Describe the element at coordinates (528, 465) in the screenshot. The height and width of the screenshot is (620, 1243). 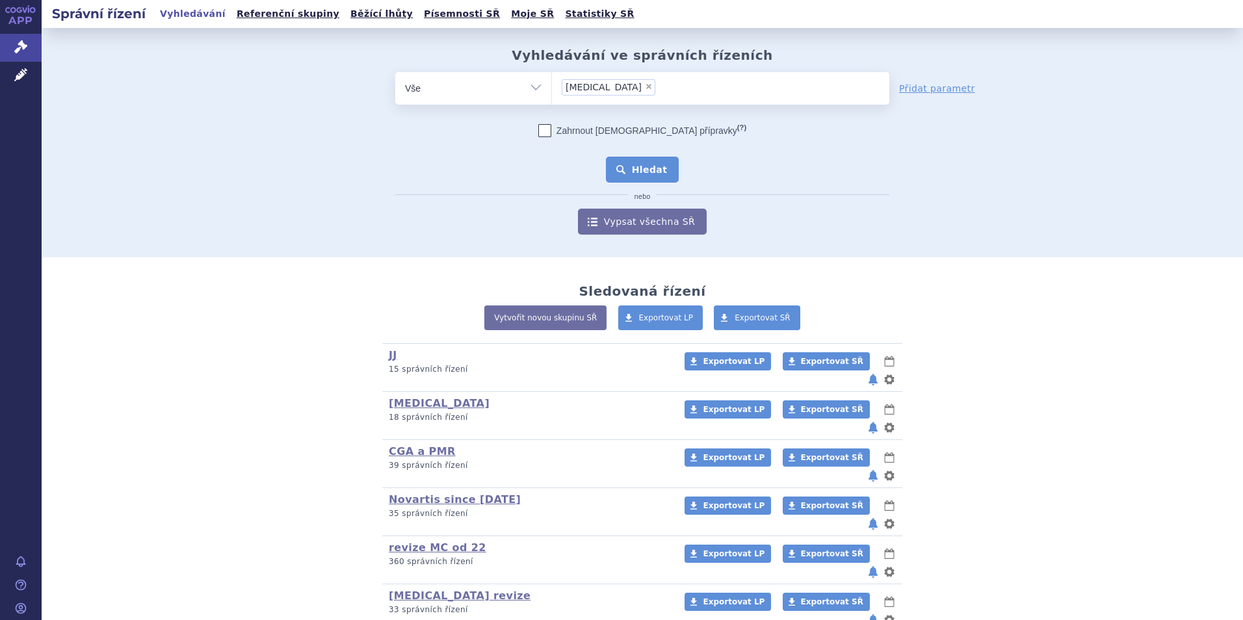
I see `p: 39 správních řízení` at that location.